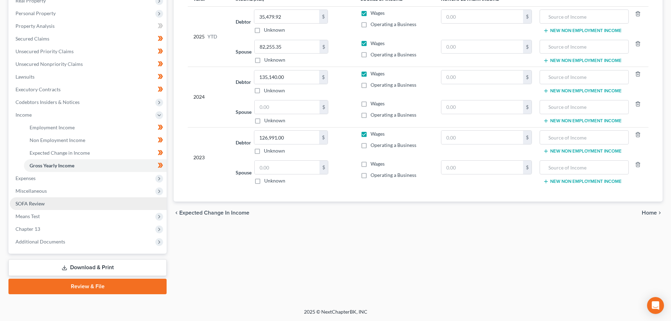  Describe the element at coordinates (88, 51) in the screenshot. I see `a: Unsecured Priority Claims` at that location.